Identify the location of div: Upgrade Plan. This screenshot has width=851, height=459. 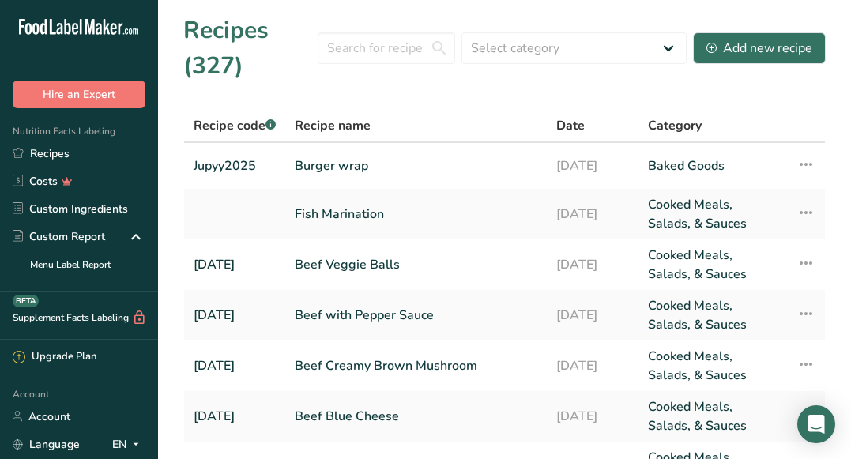
(55, 357).